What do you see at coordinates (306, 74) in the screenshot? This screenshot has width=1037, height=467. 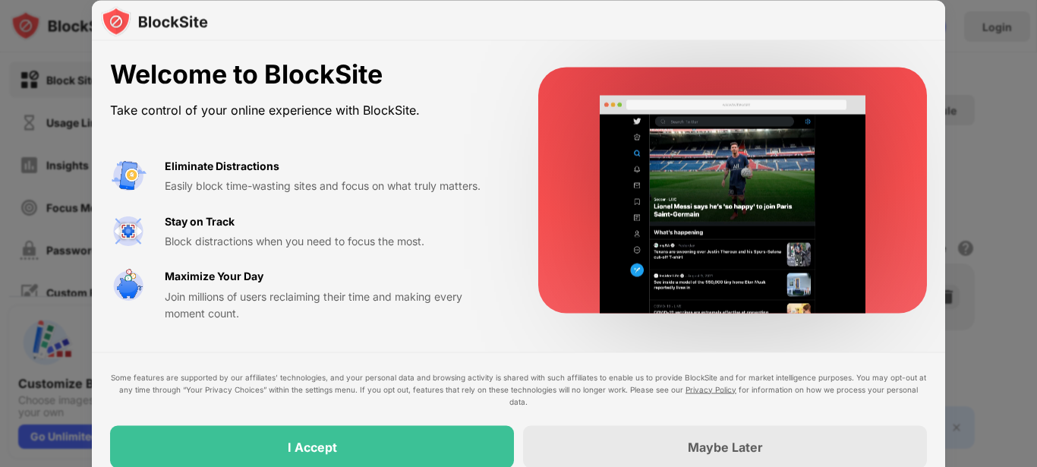 I see `div: Welcome to BlockSite` at bounding box center [306, 74].